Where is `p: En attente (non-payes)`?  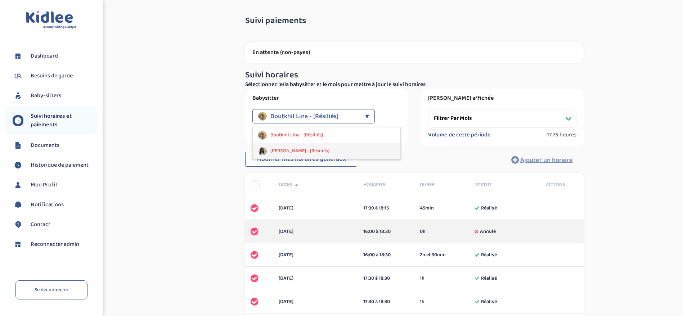 p: En attente (non-payes) is located at coordinates (414, 53).